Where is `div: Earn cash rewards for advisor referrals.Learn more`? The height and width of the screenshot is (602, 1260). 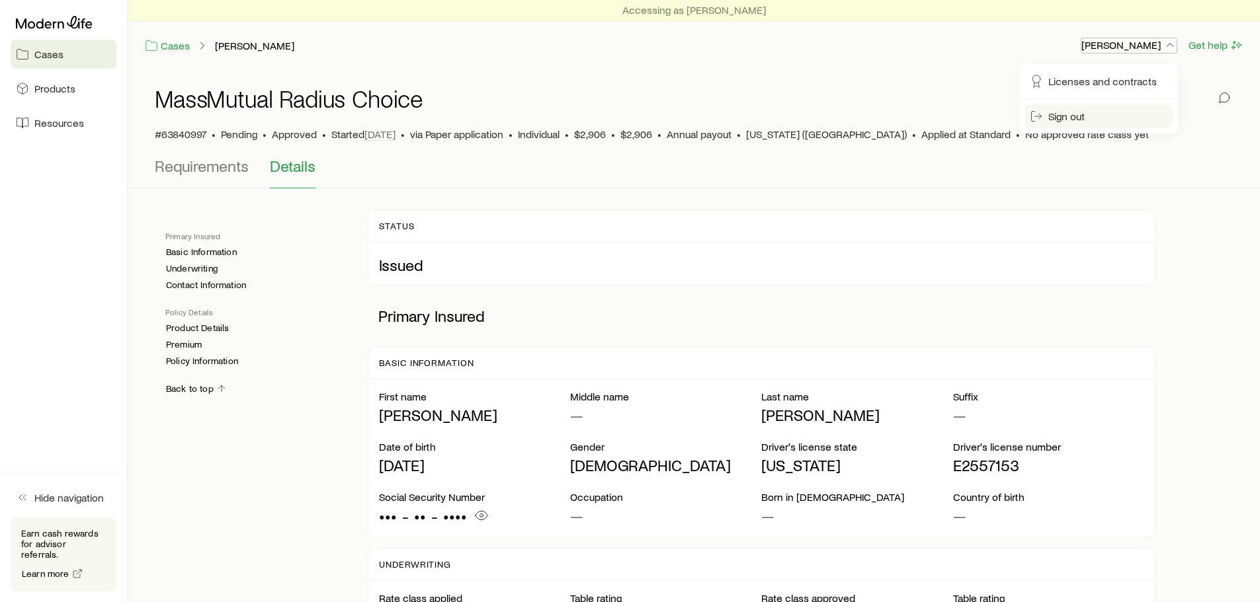 div: Earn cash rewards for advisor referrals.Learn more is located at coordinates (63, 555).